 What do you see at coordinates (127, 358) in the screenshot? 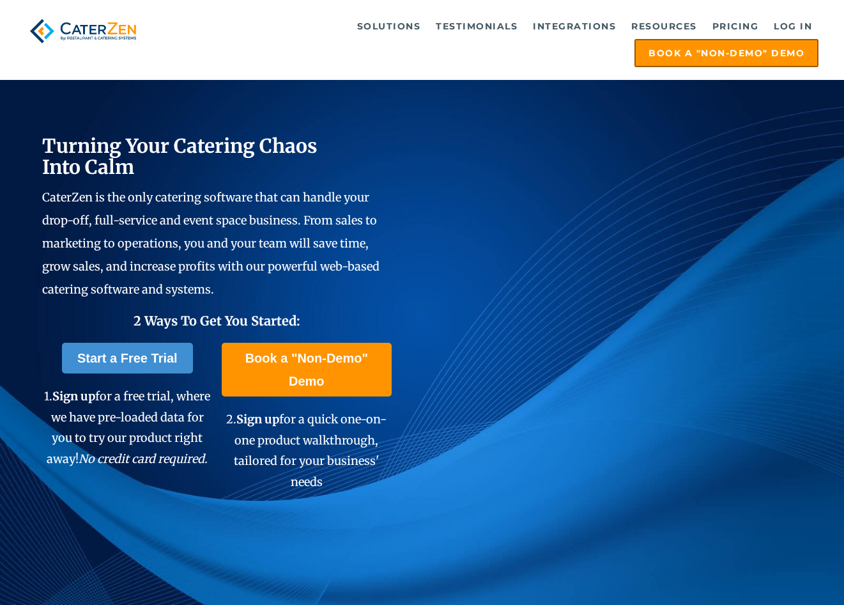
I see `a: Start a Free Trial` at bounding box center [127, 358].